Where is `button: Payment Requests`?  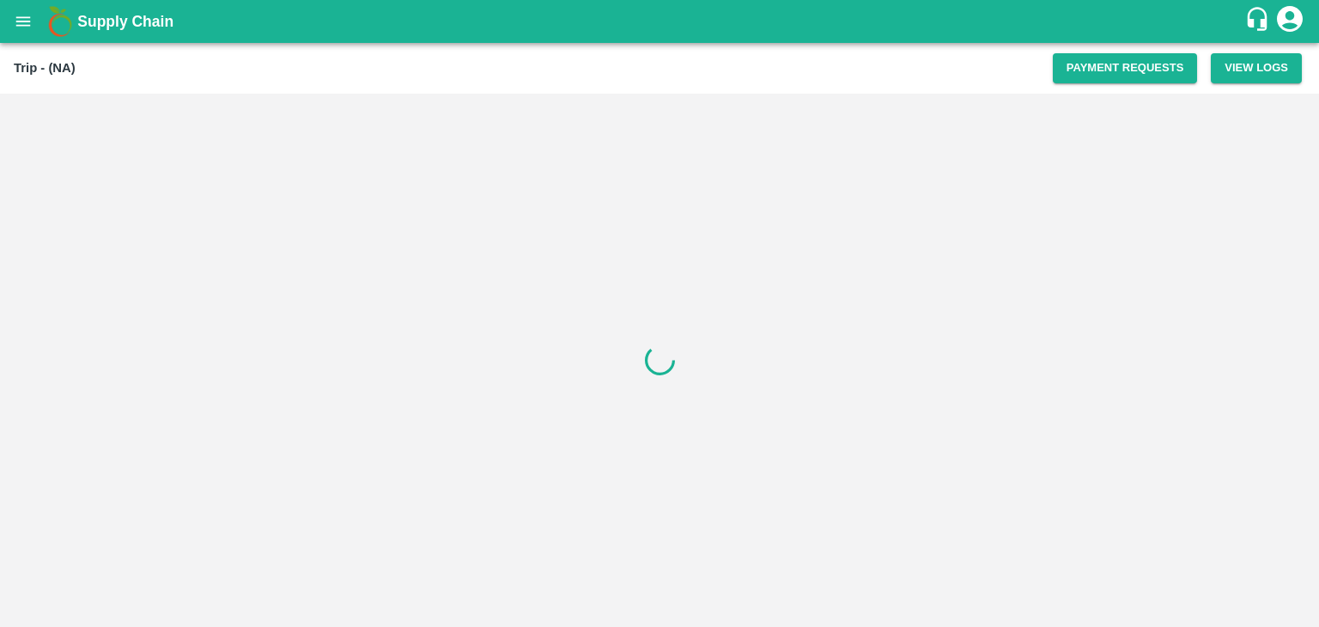
button: Payment Requests is located at coordinates (1125, 68).